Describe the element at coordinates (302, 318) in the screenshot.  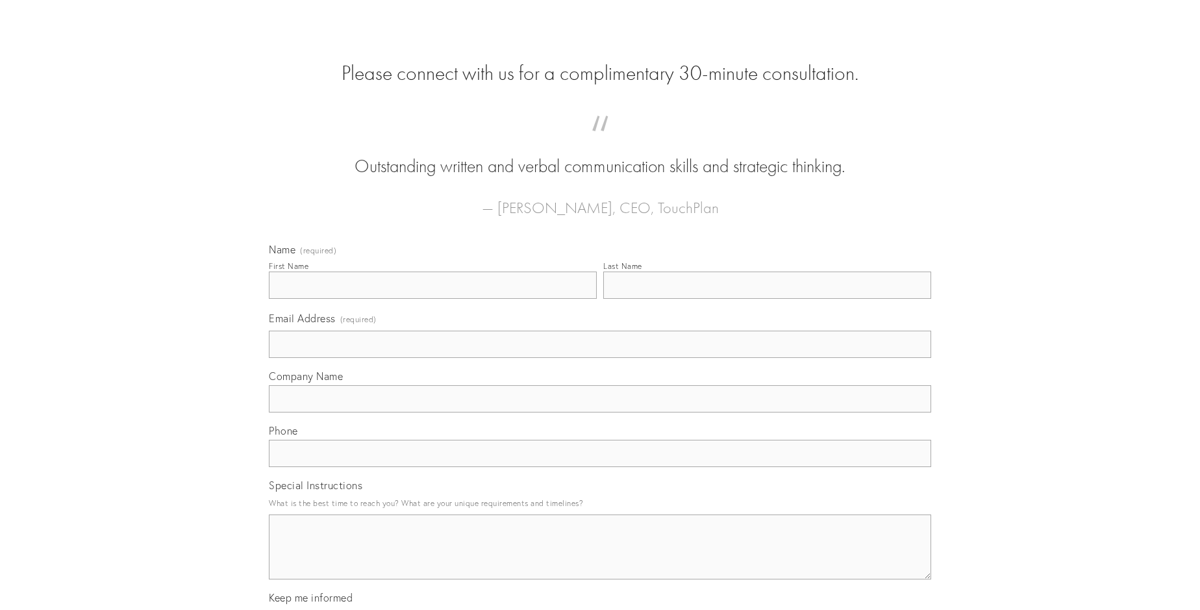
I see `span: Email Address` at that location.